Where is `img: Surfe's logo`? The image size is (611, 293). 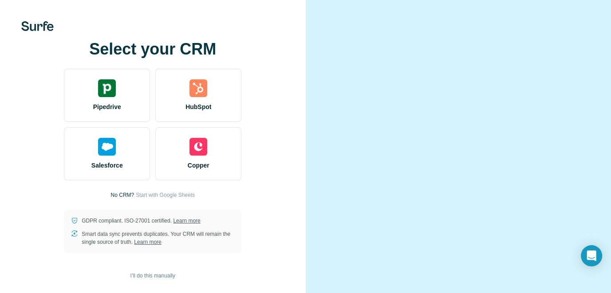
img: Surfe's logo is located at coordinates (37, 26).